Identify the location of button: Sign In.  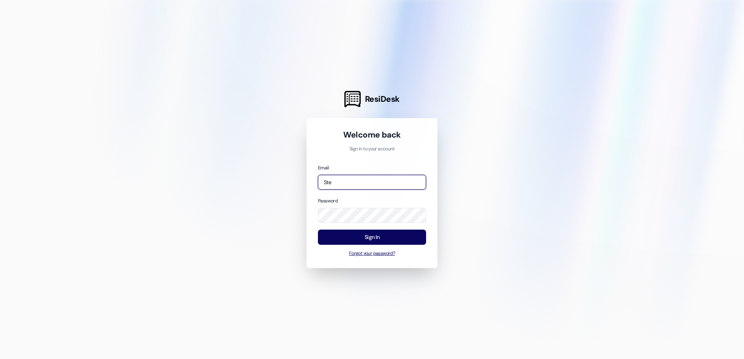
(372, 237).